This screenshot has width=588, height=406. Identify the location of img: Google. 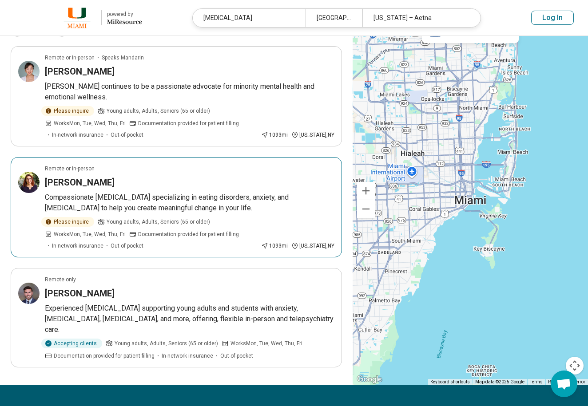
(369, 379).